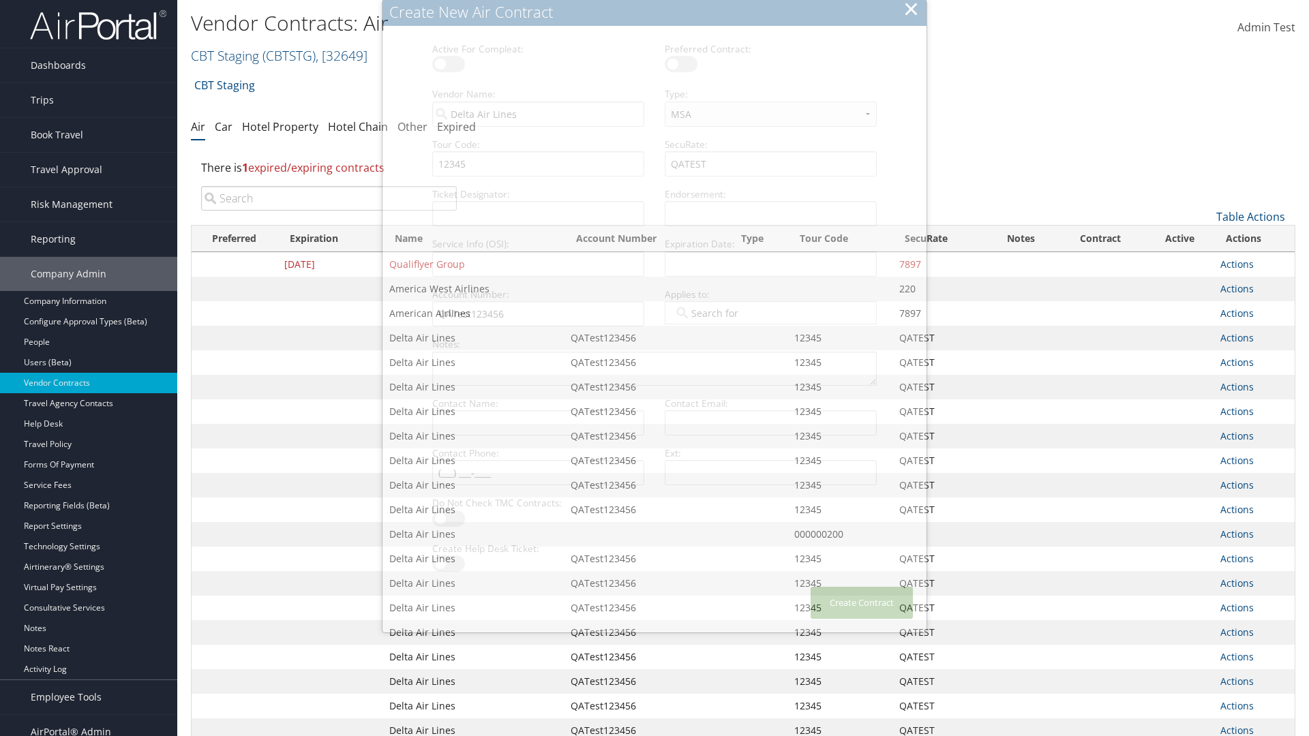  What do you see at coordinates (313, 168) in the screenshot?
I see `span: expired/expiring contracts` at bounding box center [313, 168].